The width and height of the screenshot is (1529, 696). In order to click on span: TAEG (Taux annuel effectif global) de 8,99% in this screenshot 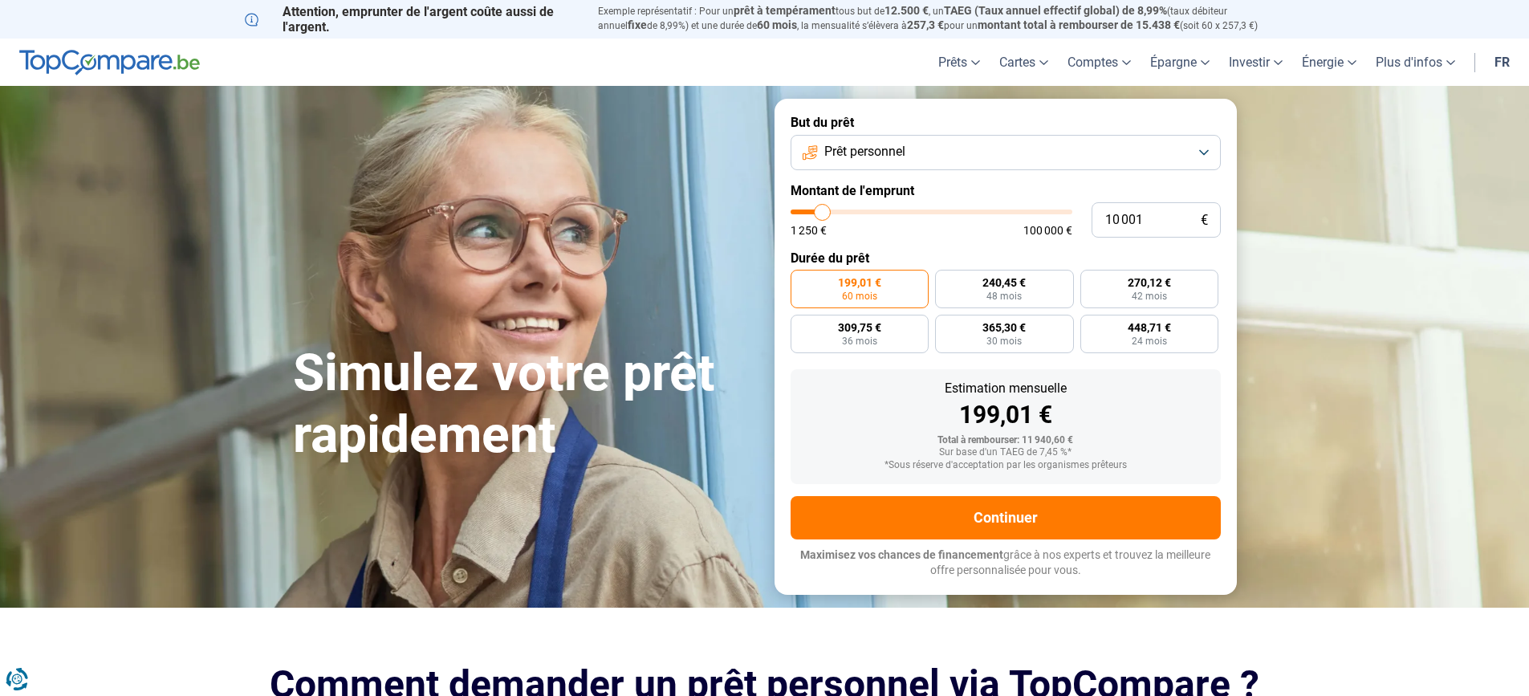, I will do `click(1056, 10)`.